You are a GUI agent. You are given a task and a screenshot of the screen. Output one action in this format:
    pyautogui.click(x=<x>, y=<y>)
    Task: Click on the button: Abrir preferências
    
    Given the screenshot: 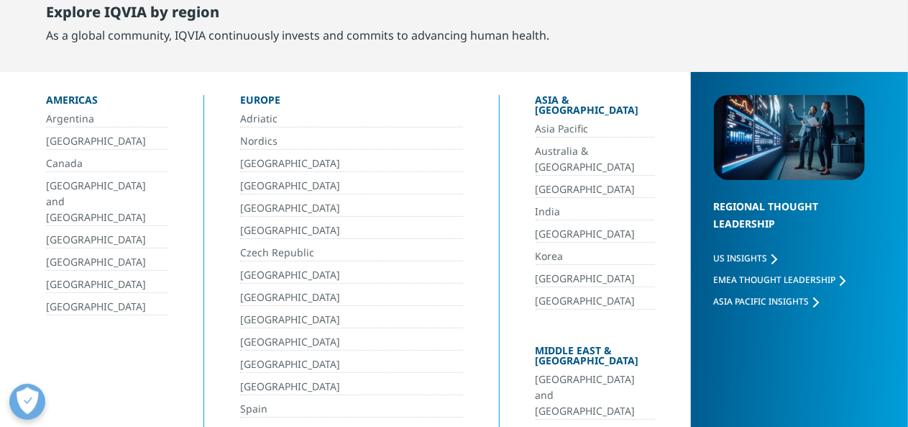 What is the action you would take?
    pyautogui.click(x=27, y=401)
    